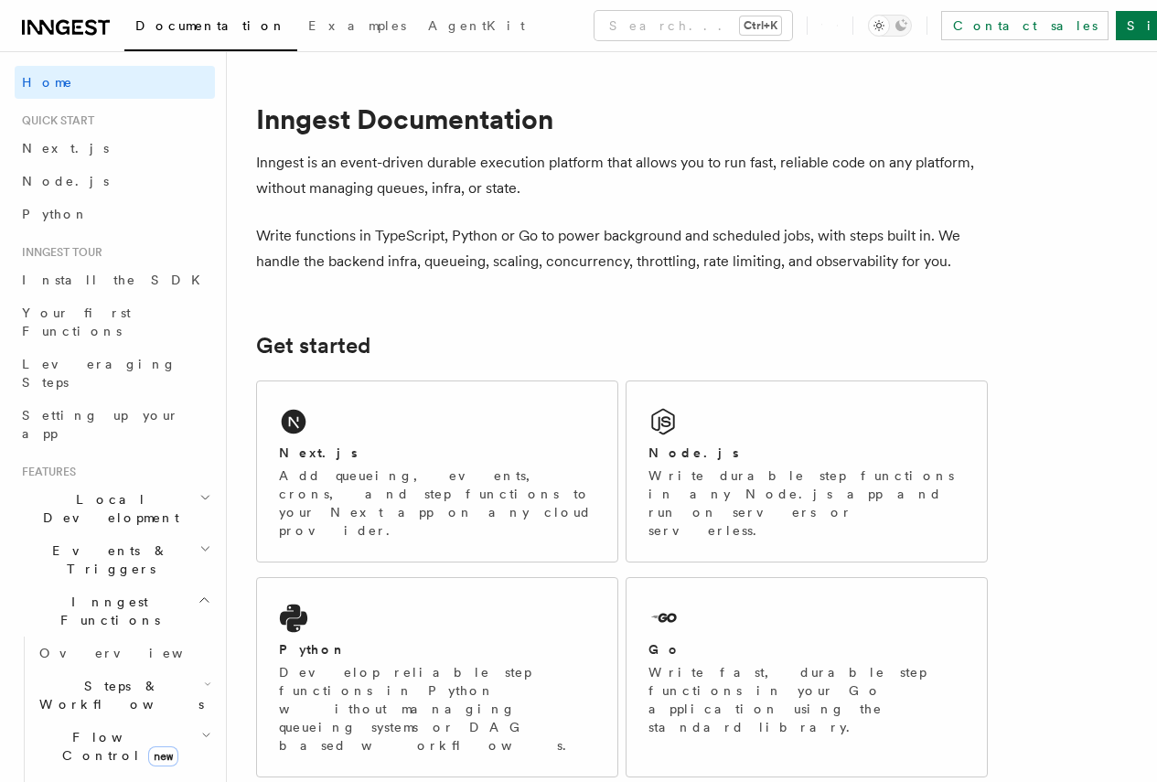  What do you see at coordinates (760, 26) in the screenshot?
I see `kbd: Ctrl+K` at bounding box center [760, 26].